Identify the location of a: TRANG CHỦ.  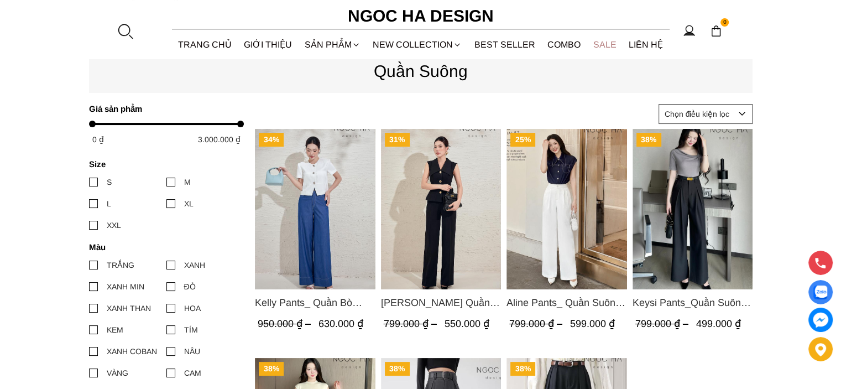
(205, 44).